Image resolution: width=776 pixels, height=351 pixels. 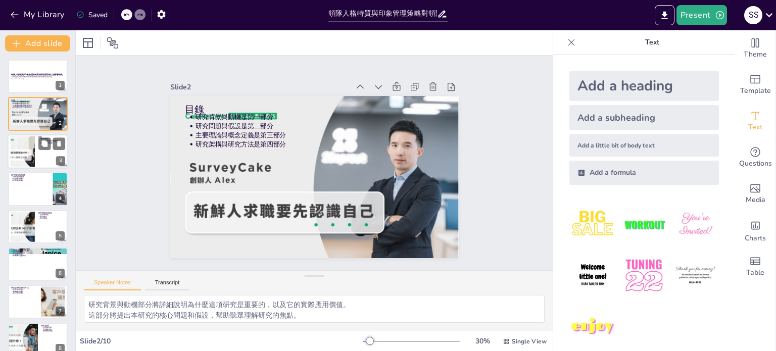 What do you see at coordinates (31, 179) in the screenshot?
I see `p: 市場競爭的影響` at bounding box center [31, 179].